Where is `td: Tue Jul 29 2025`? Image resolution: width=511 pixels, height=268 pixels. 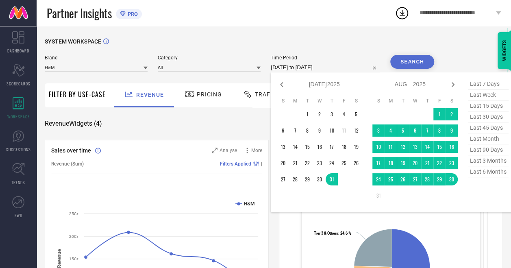 td: Tue Jul 29 2025 is located at coordinates (307, 179).